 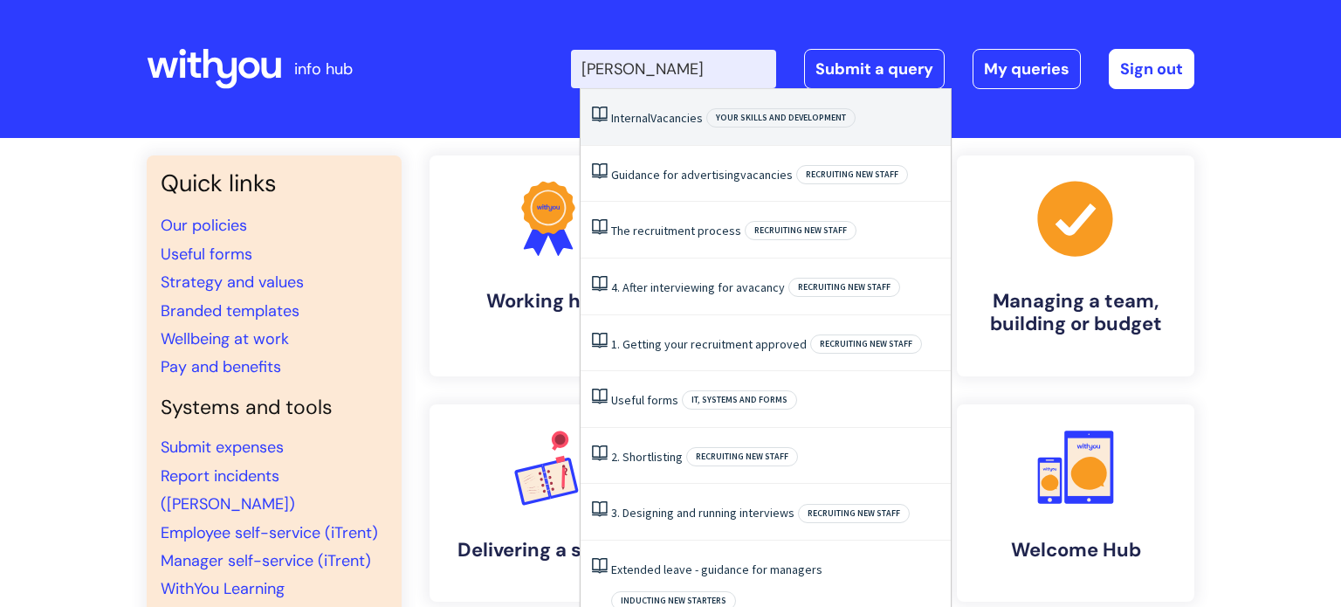 I want to click on span: Your skills and development, so click(x=781, y=118).